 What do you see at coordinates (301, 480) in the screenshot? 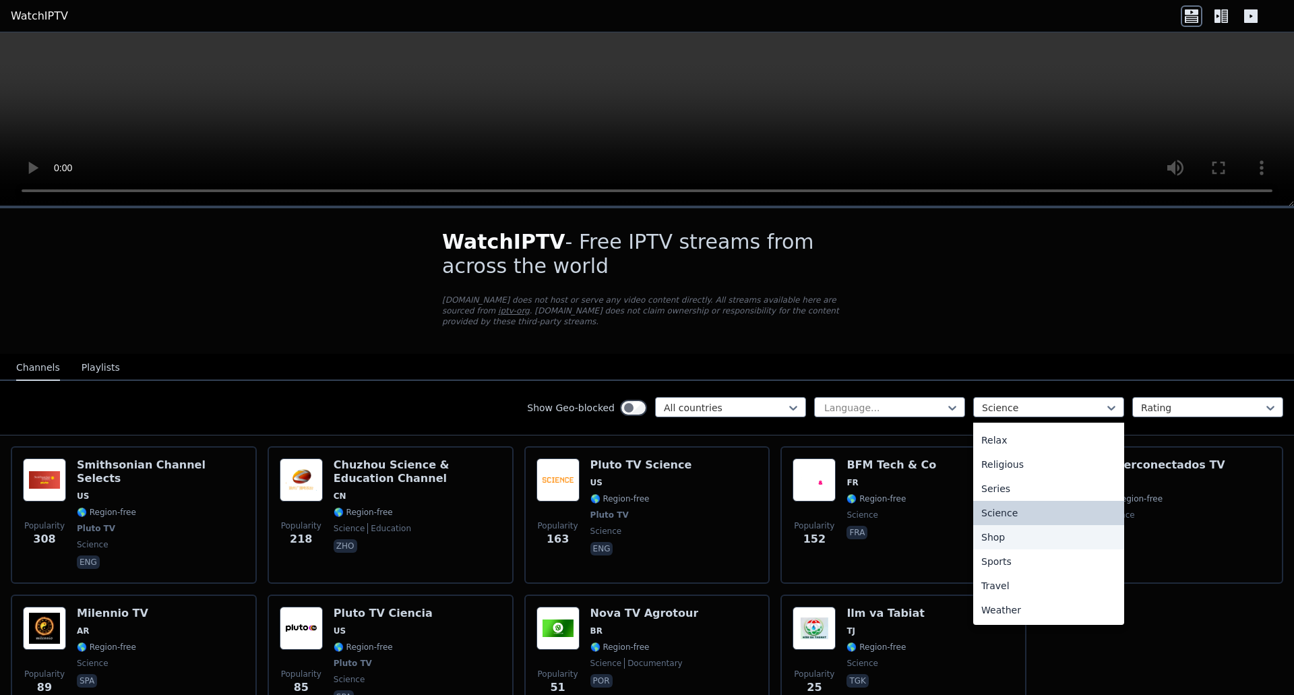
I see `img: Chuzhou Science & Education Channel` at bounding box center [301, 480].